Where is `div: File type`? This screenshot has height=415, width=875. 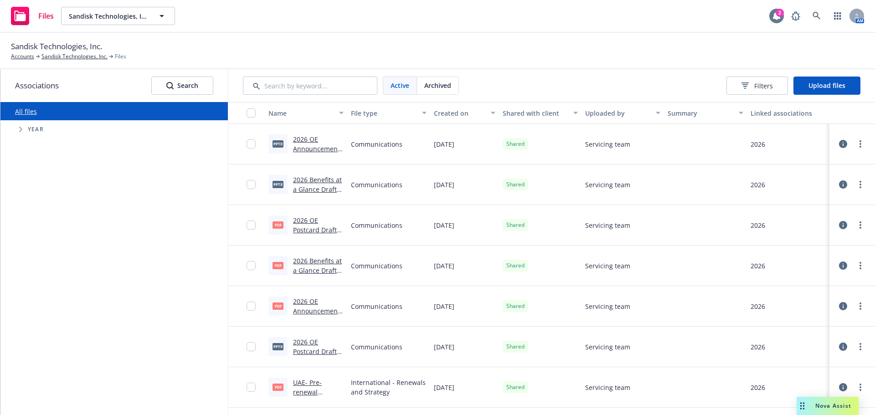 div: File type is located at coordinates (383, 113).